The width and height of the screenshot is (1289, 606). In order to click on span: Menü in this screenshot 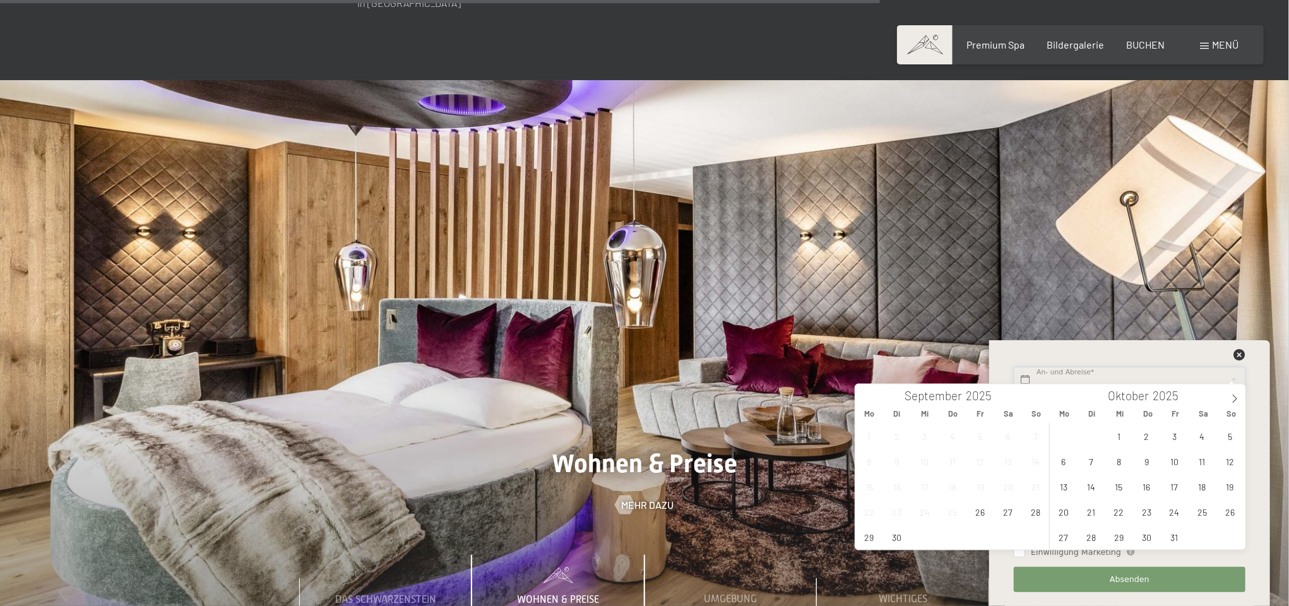, I will do `click(1225, 44)`.